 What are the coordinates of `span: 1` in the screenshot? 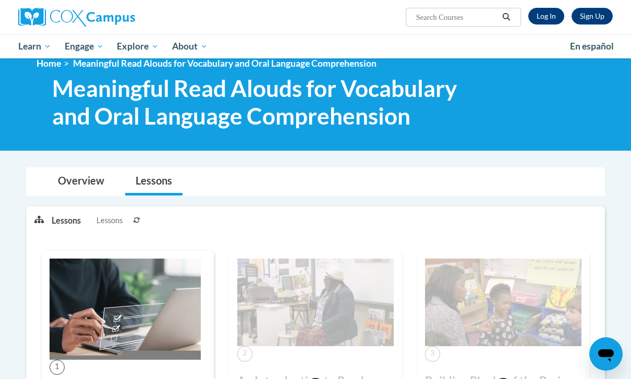 It's located at (57, 367).